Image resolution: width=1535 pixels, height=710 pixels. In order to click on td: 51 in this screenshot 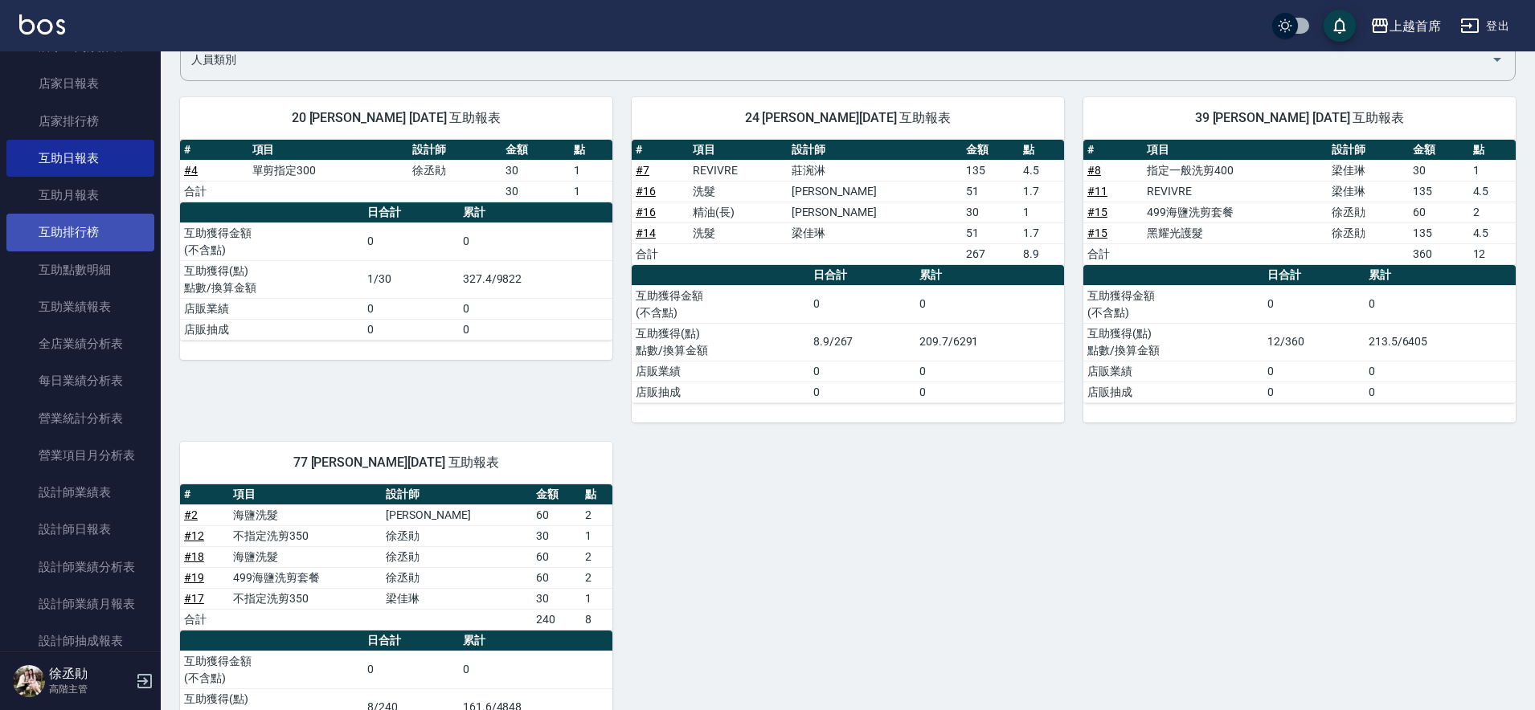, I will do `click(990, 191)`.